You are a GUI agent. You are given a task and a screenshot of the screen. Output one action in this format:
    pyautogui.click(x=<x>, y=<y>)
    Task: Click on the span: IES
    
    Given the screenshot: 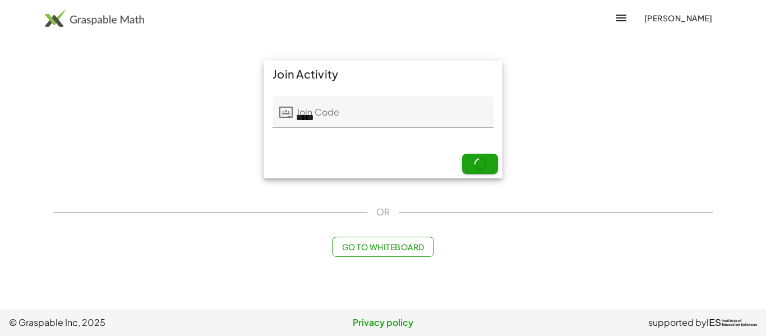 What is the action you would take?
    pyautogui.click(x=714, y=323)
    